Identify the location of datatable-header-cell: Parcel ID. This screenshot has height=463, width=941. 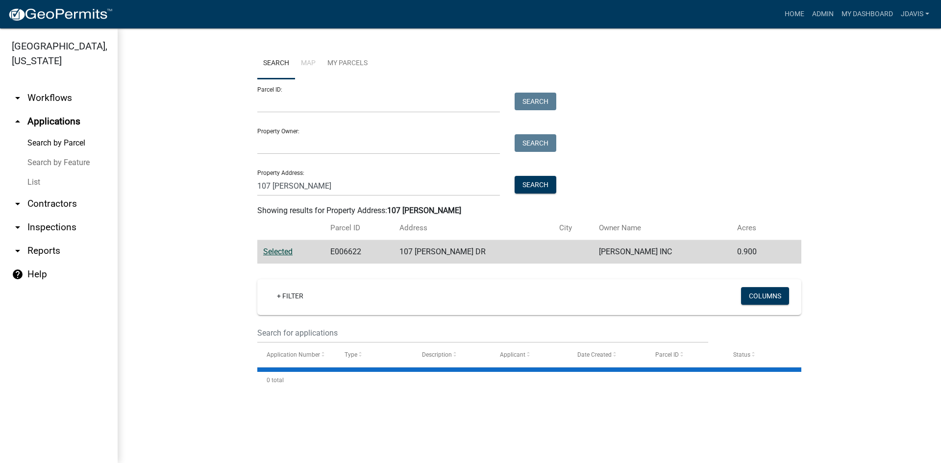
(685, 355).